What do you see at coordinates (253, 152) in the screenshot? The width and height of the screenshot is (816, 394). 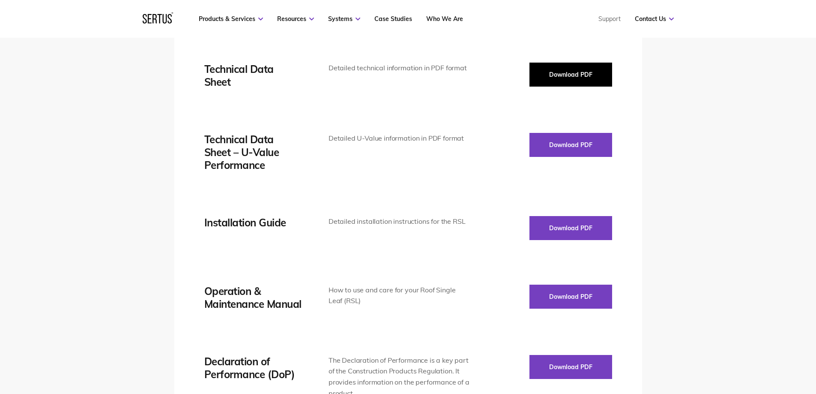 I see `div: Technical Data Sheet – U-Value Performance` at bounding box center [253, 152].